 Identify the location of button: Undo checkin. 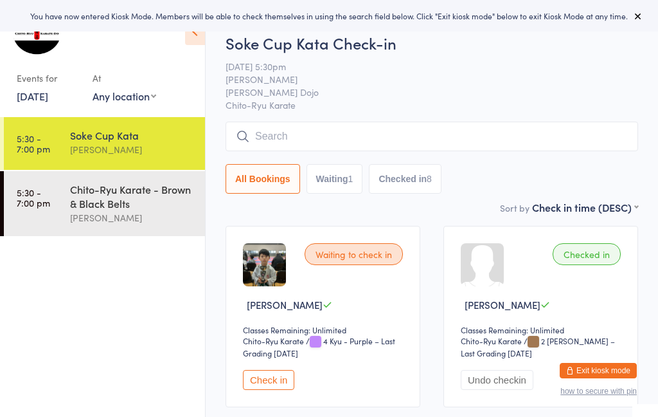
(497, 379).